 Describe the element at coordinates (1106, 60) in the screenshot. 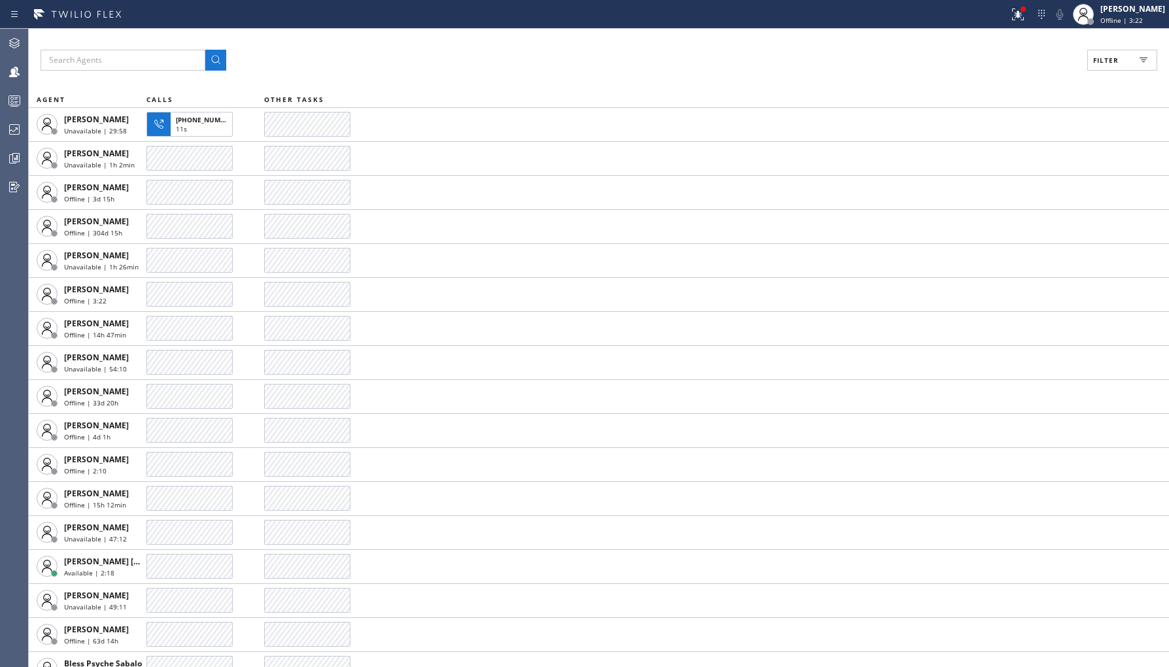

I see `span: Filter` at that location.